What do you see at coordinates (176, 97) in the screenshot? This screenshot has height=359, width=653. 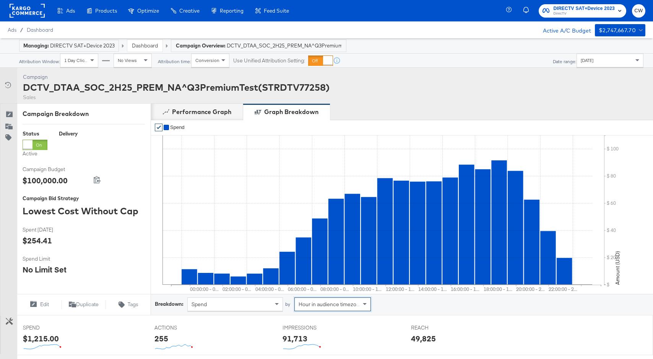 I see `div: Sales` at bounding box center [176, 97].